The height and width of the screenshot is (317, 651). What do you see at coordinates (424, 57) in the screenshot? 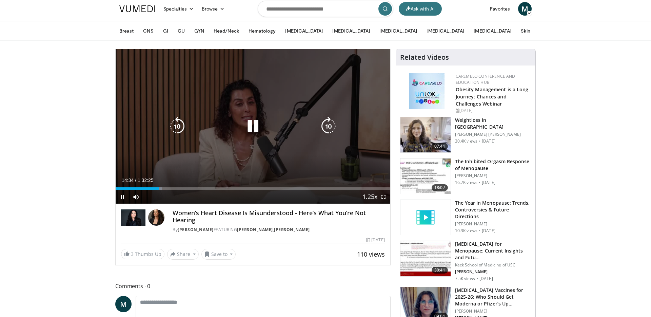
I see `h4: Related Videos` at bounding box center [424, 57].